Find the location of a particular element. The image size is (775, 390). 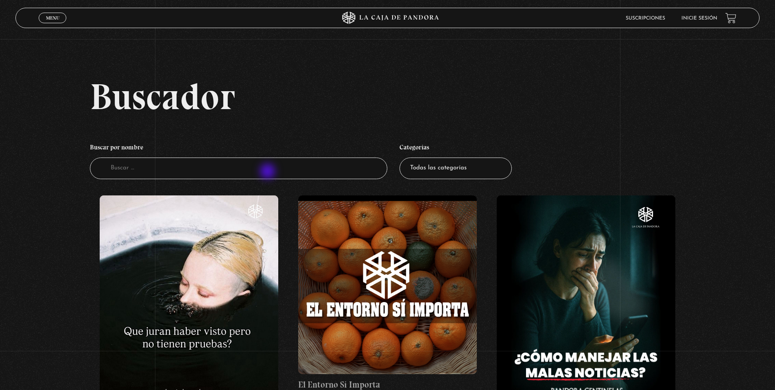

h4: Categorías is located at coordinates (456, 149).